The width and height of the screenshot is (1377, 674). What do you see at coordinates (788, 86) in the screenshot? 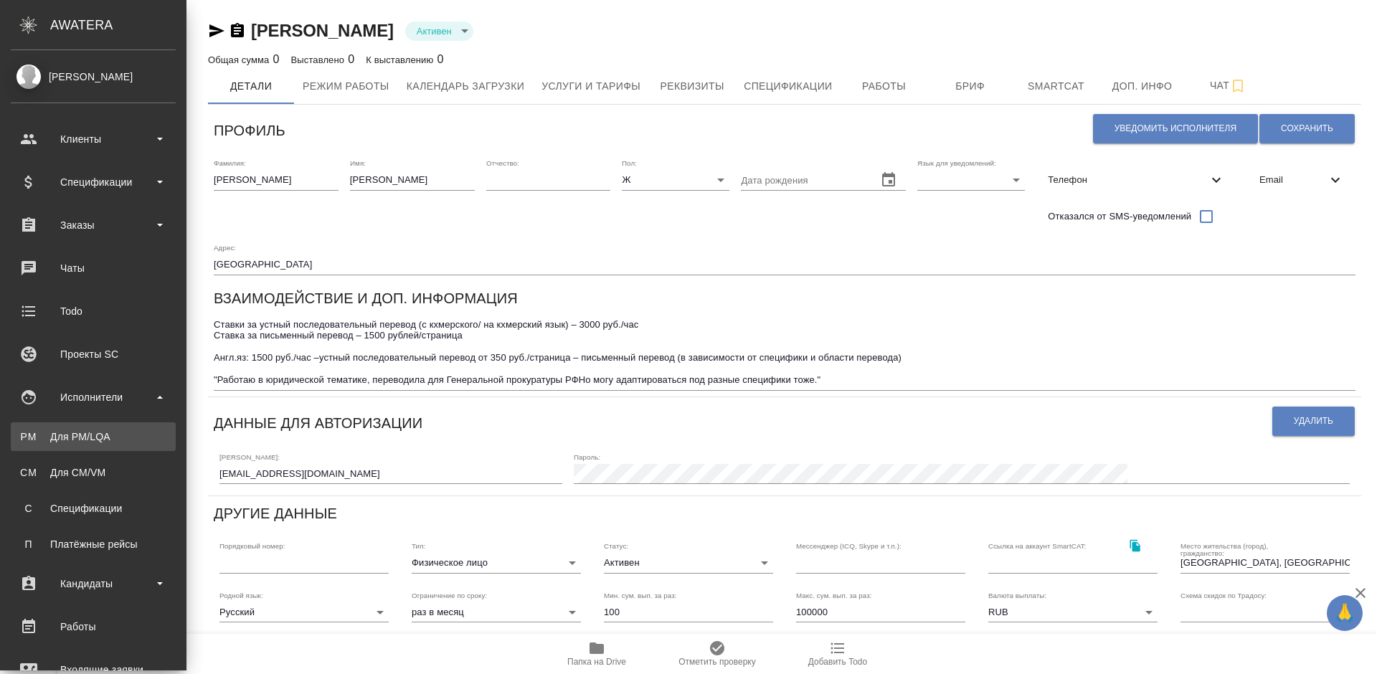
I see `span: Спецификации` at bounding box center [788, 86].